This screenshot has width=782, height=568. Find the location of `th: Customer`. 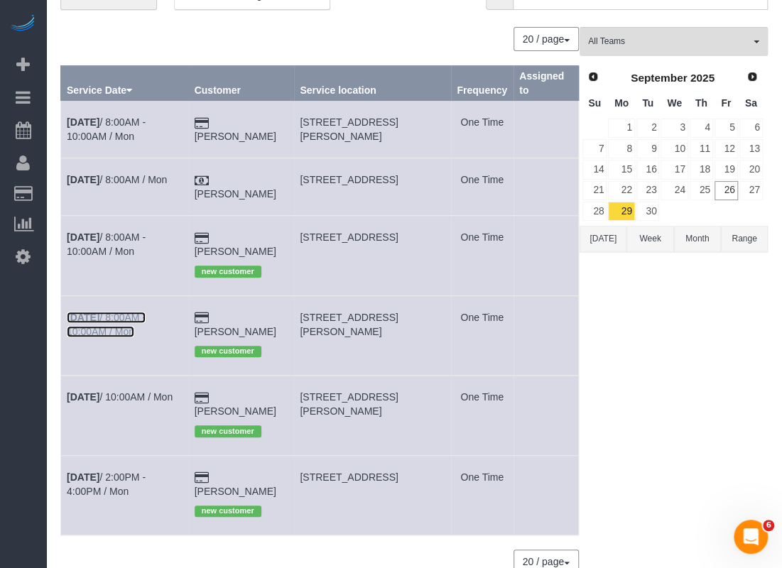

th: Customer is located at coordinates (241, 83).